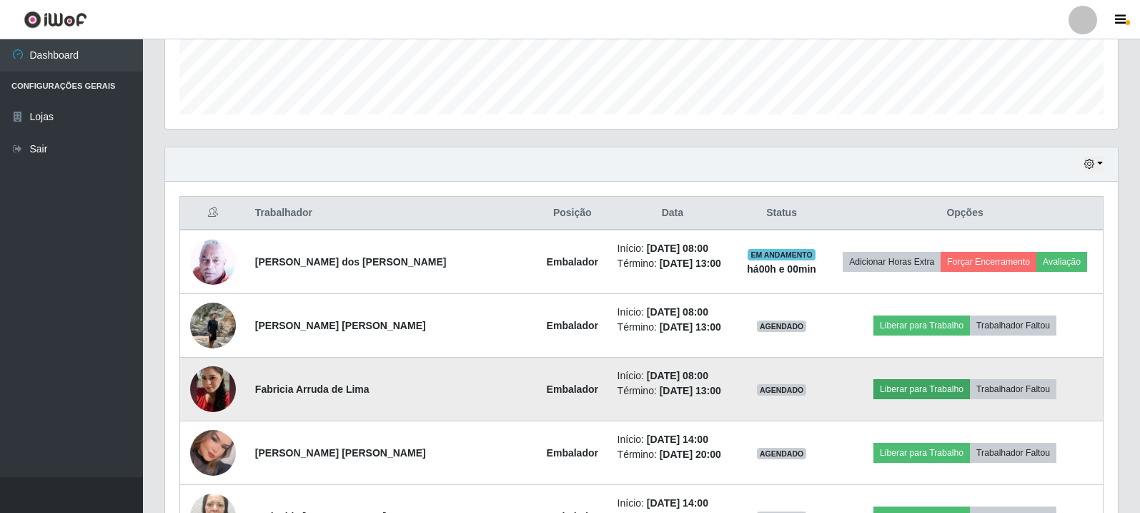 The width and height of the screenshot is (1140, 513). Describe the element at coordinates (892, 262) in the screenshot. I see `button: Adicionar Horas Extra` at that location.